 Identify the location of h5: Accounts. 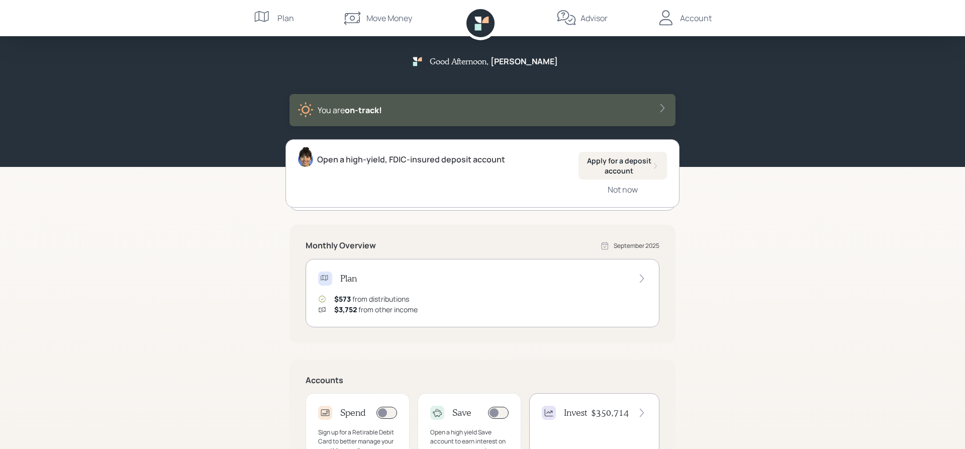
(483, 380).